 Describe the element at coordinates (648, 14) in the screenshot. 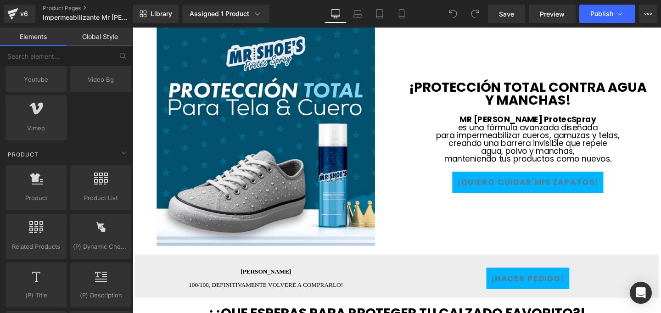

I see `button: More` at that location.